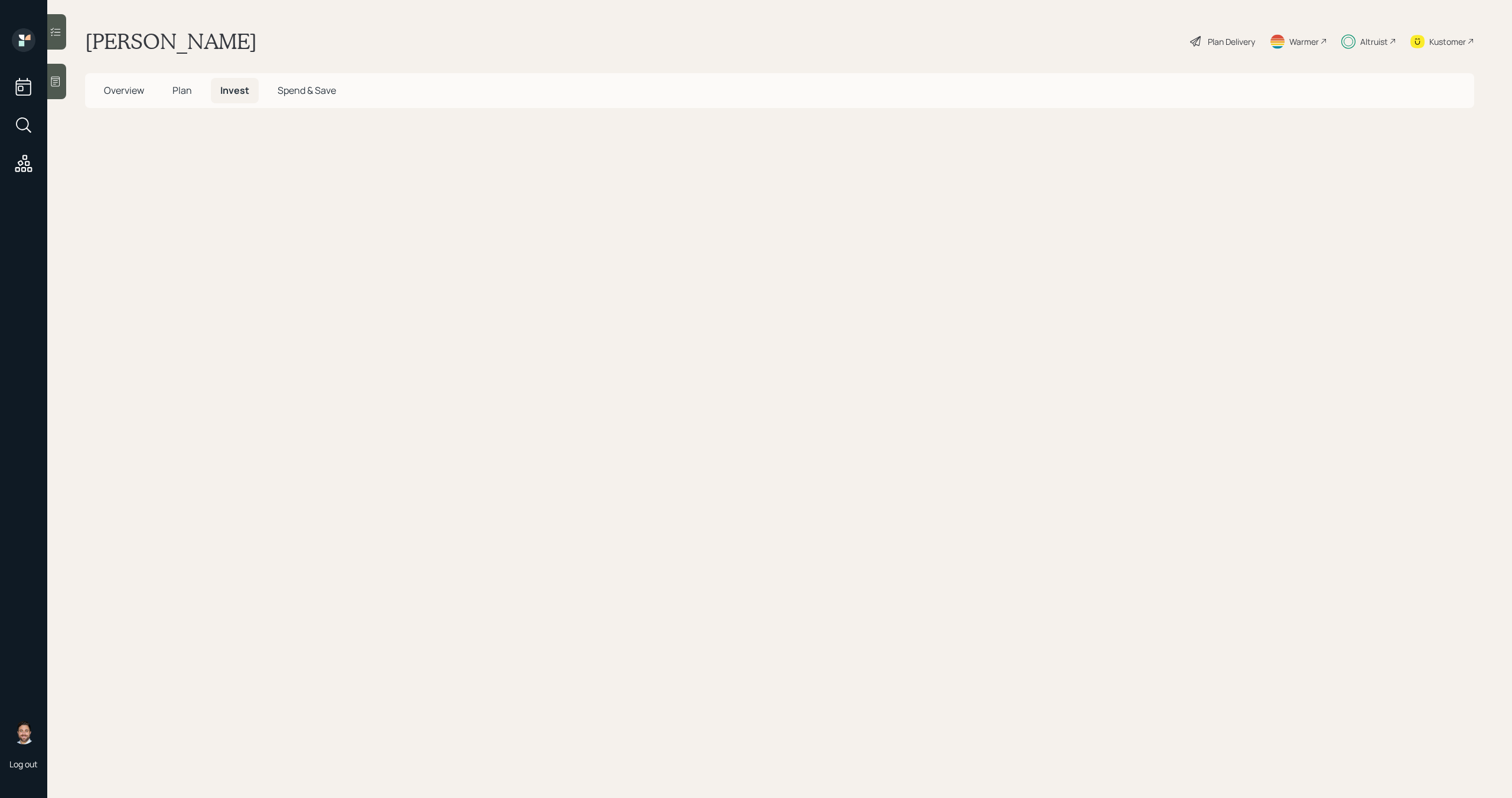  Describe the element at coordinates (1303, 41) in the screenshot. I see `div: Warmer` at that location.